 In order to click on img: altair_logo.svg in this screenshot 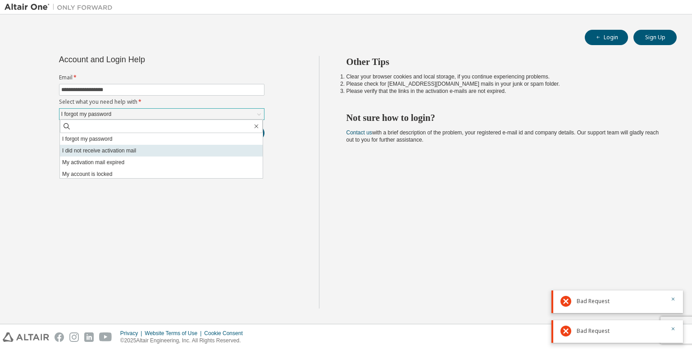, I will do `click(26, 337)`.